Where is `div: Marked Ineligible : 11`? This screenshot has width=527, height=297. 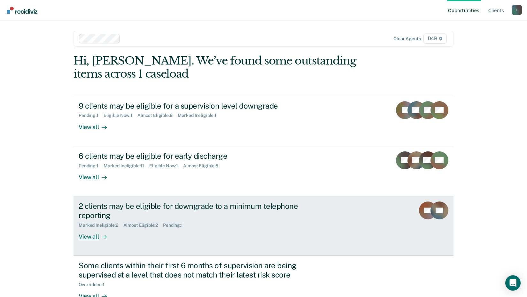 div: Marked Ineligible : 11 is located at coordinates (126, 166).